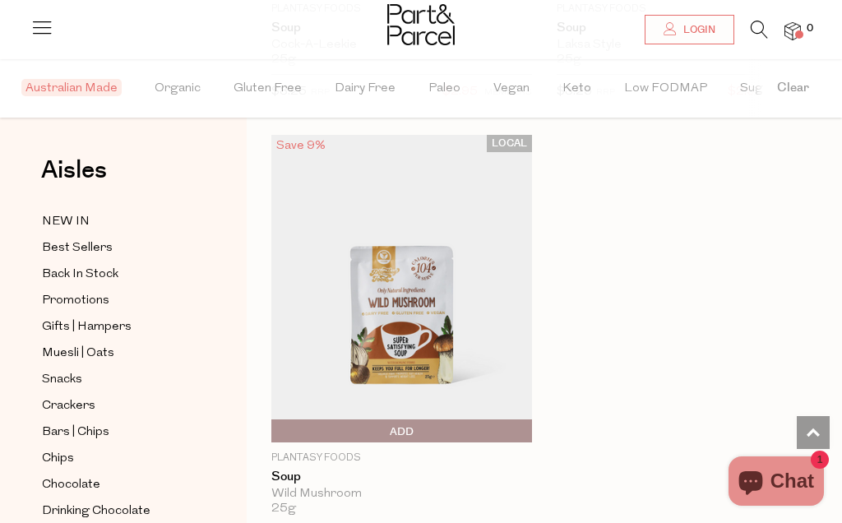 The width and height of the screenshot is (842, 523). I want to click on a: Bars | Chips, so click(117, 432).